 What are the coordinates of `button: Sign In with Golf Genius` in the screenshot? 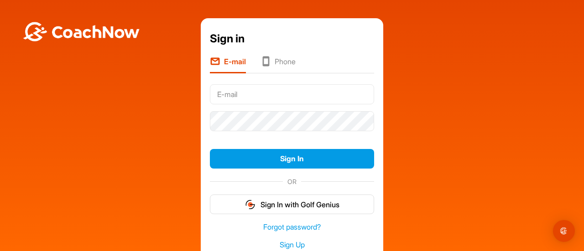 It's located at (292, 204).